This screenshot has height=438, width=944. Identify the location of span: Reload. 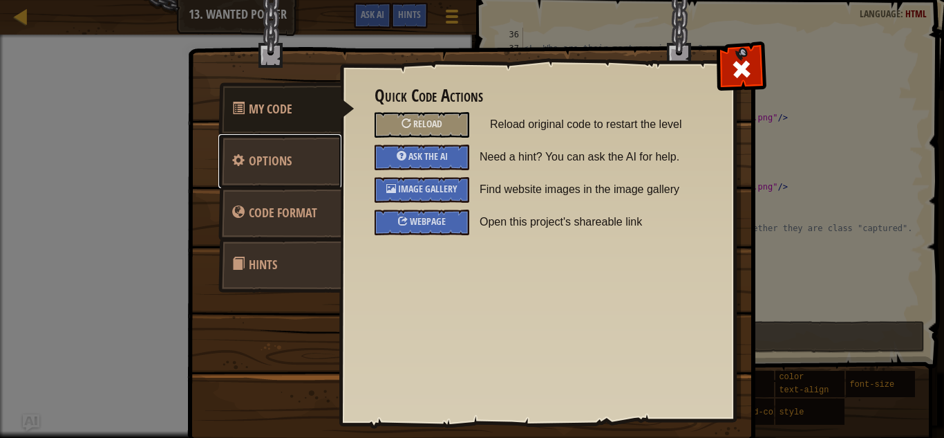
(428, 123).